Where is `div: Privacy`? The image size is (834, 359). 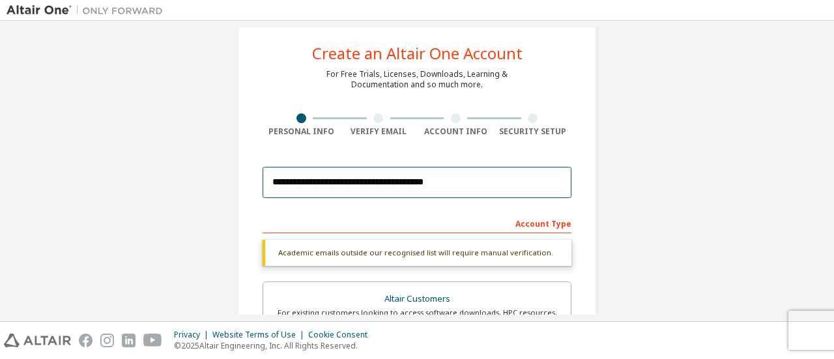
div: Privacy is located at coordinates (193, 335).